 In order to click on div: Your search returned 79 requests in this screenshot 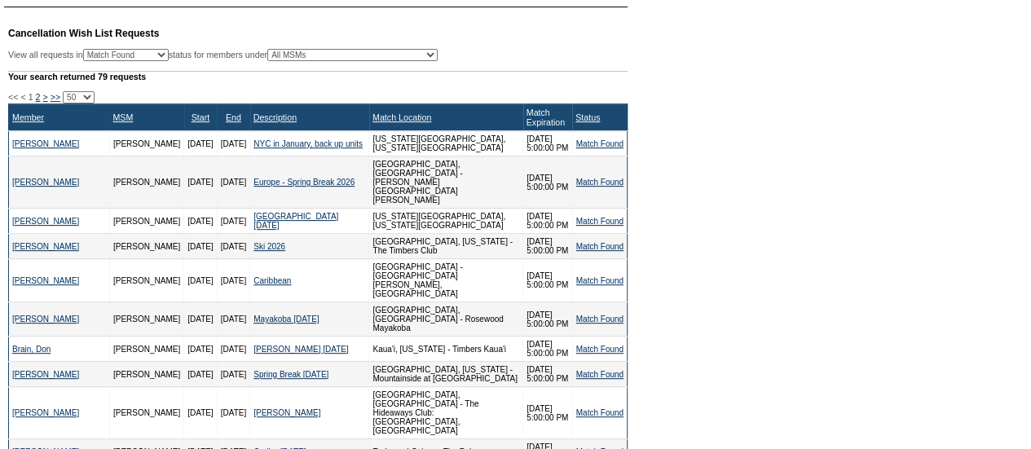, I will do `click(318, 76)`.